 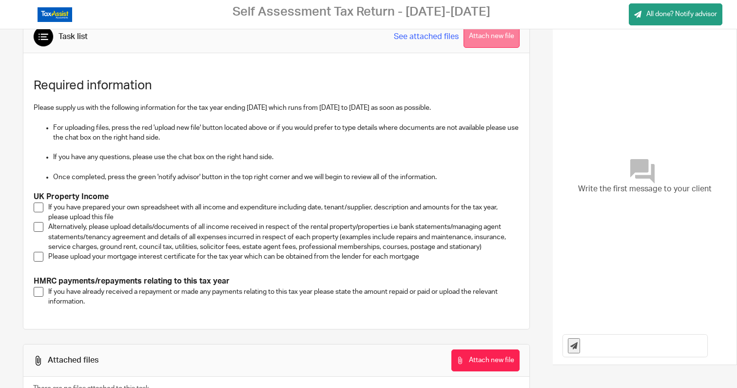 What do you see at coordinates (284, 237) in the screenshot?
I see `p: Alternatively, please upload details/documents of all income received in respect of the rental pr...` at bounding box center [284, 237].